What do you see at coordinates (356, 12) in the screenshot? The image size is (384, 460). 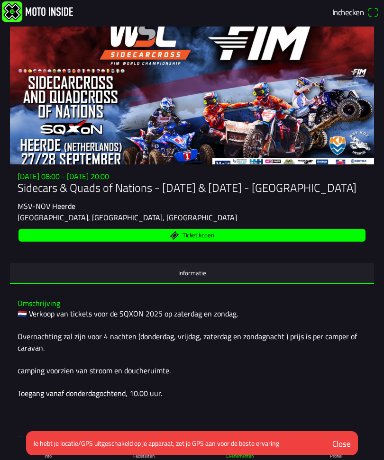 I see `a: Incheckenqr scanner` at bounding box center [356, 12].